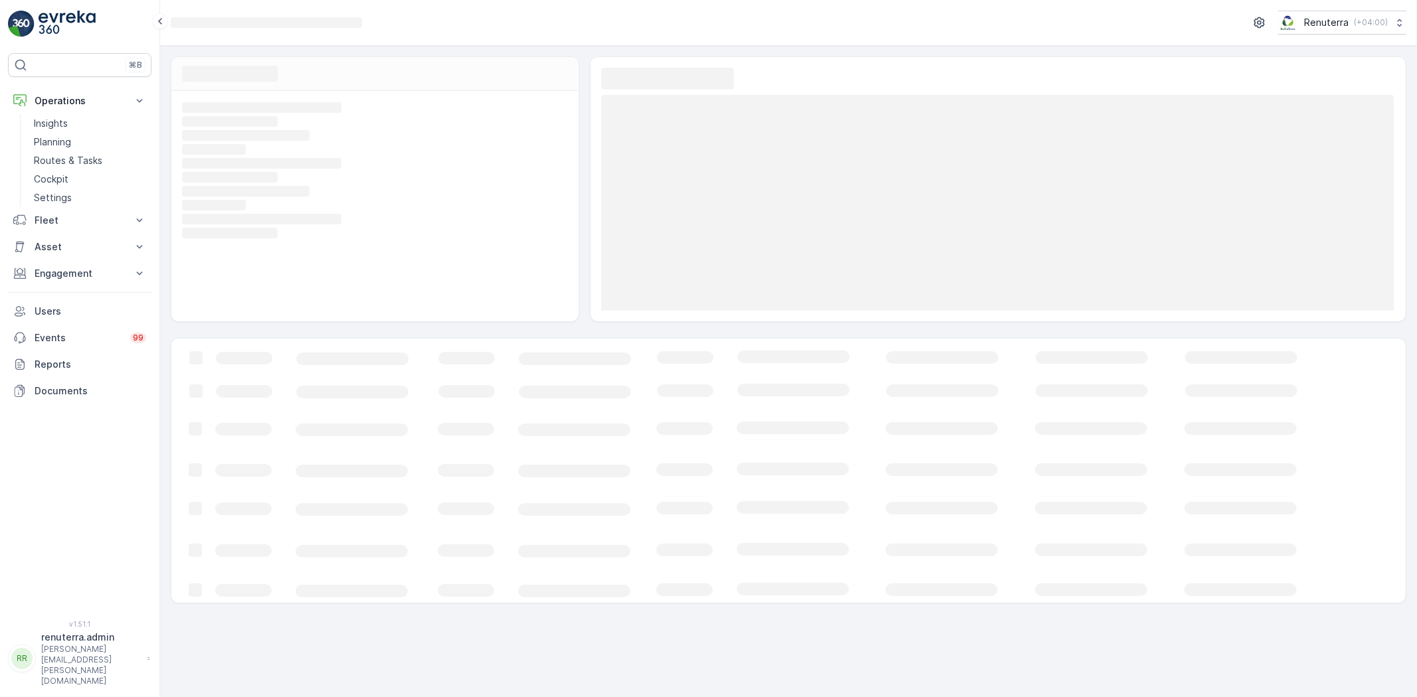  Describe the element at coordinates (80, 274) in the screenshot. I see `button: Engagement` at that location.